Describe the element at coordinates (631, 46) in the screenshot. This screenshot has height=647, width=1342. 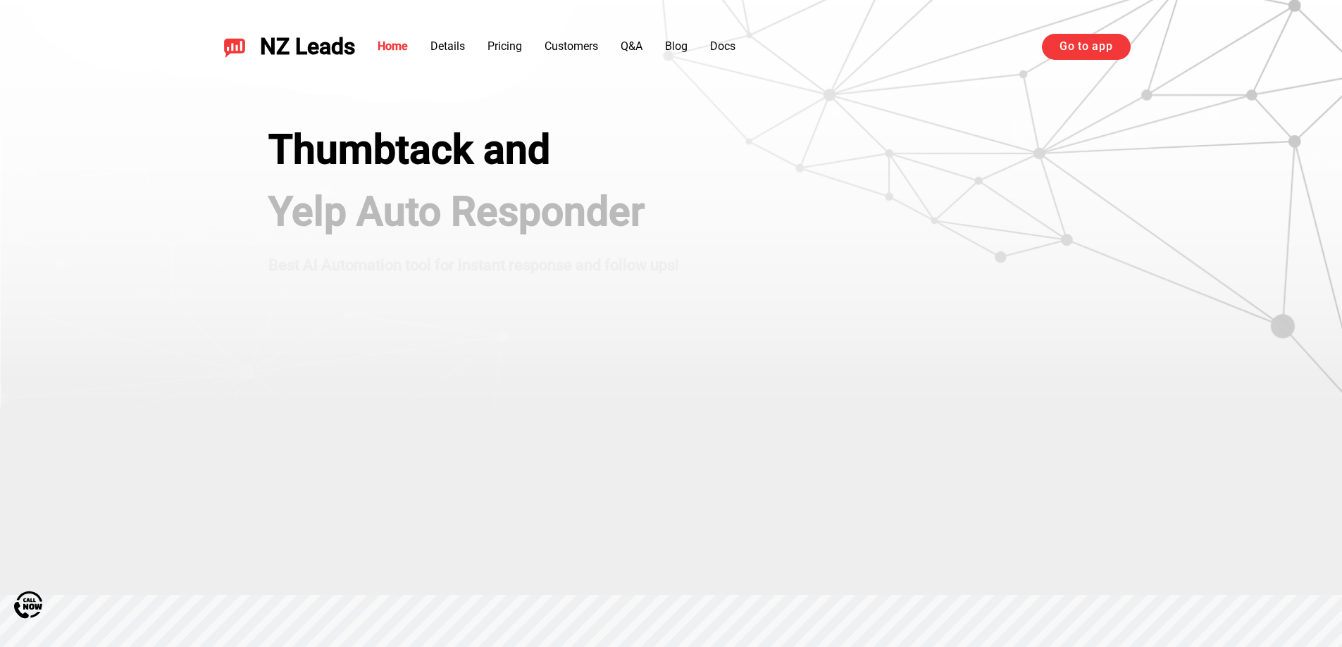
I see `a: Q&A` at that location.